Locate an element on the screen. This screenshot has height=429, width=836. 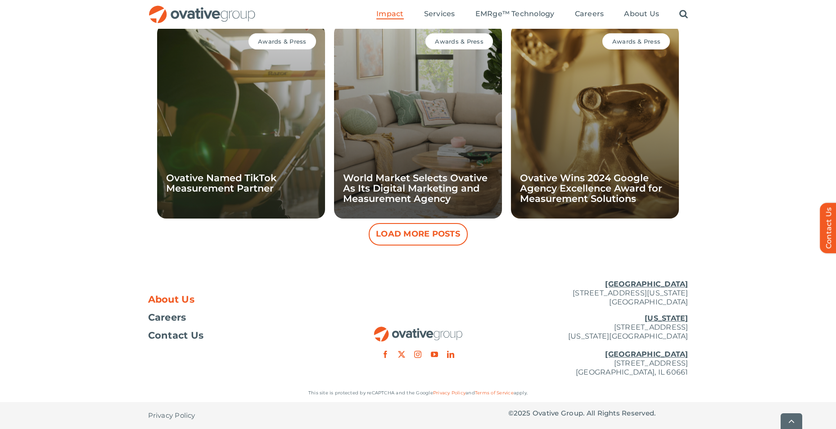
a: youtube is located at coordinates (434, 355).